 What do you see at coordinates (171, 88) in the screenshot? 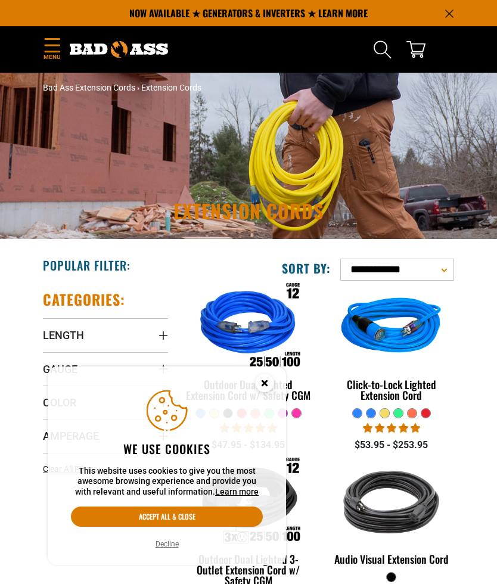
I see `span: Extension Cords` at bounding box center [171, 88].